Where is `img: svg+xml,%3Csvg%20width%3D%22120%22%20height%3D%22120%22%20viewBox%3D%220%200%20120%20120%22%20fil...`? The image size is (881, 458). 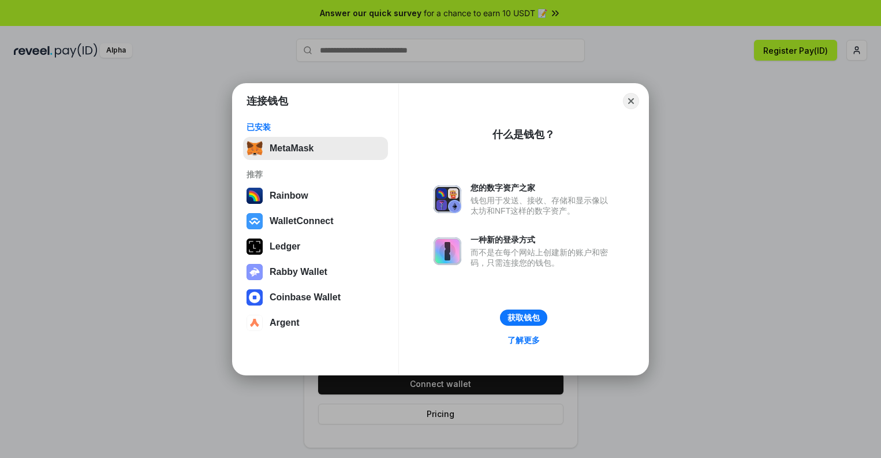
img: svg+xml,%3Csvg%20width%3D%22120%22%20height%3D%22120%22%20viewBox%3D%220%200%20120%20120%22%20fil... is located at coordinates (255, 196).